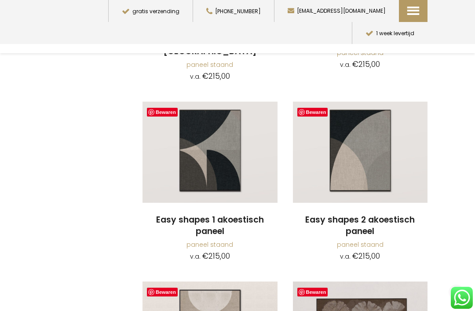 The image size is (475, 311). I want to click on a: Easy shapes 2 akoestisch paneel, so click(360, 226).